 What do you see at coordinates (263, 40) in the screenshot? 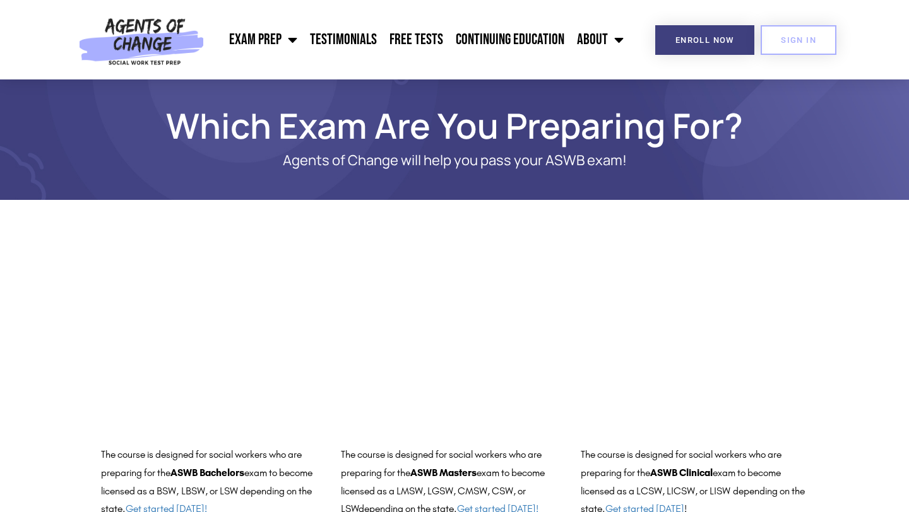
I see `a: Exam Prep` at bounding box center [263, 40].